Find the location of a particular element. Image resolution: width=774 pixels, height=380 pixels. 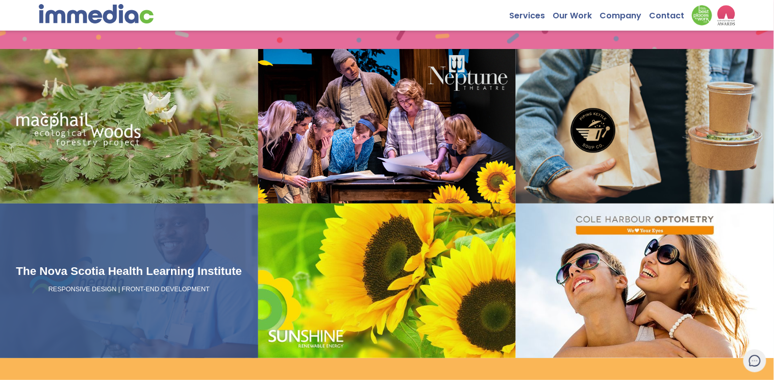

a: Company is located at coordinates (624, 13).